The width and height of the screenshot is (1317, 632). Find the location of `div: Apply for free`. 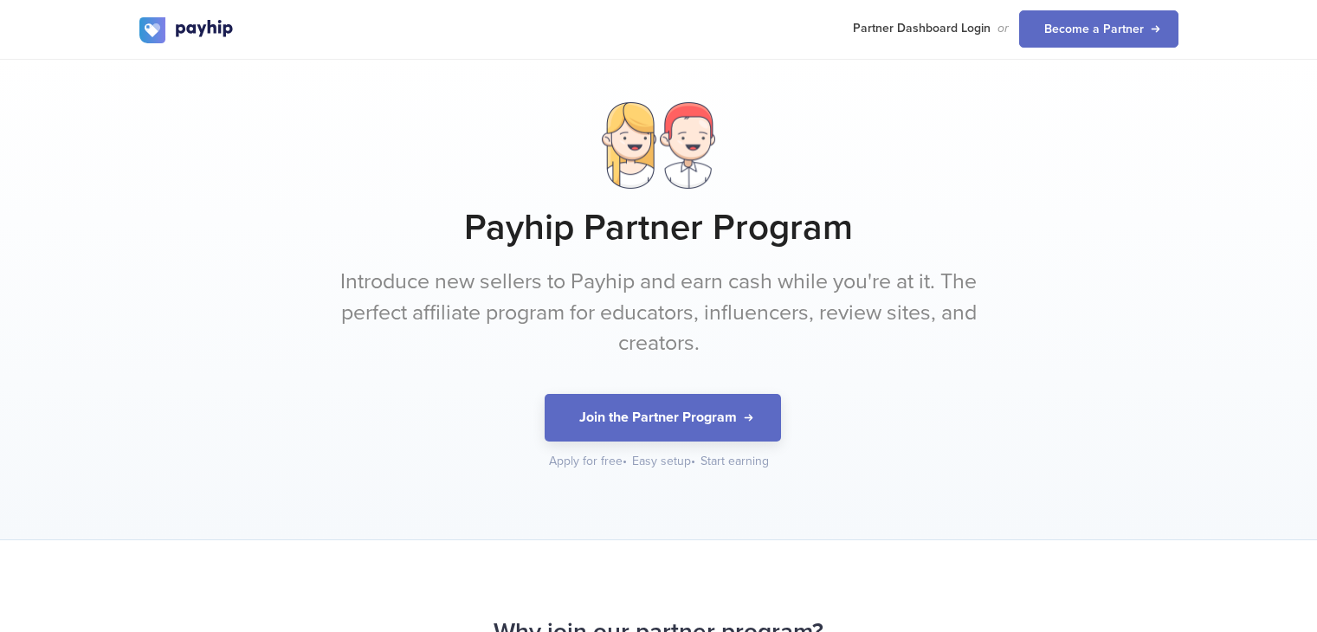

div: Apply for free is located at coordinates (589, 462).